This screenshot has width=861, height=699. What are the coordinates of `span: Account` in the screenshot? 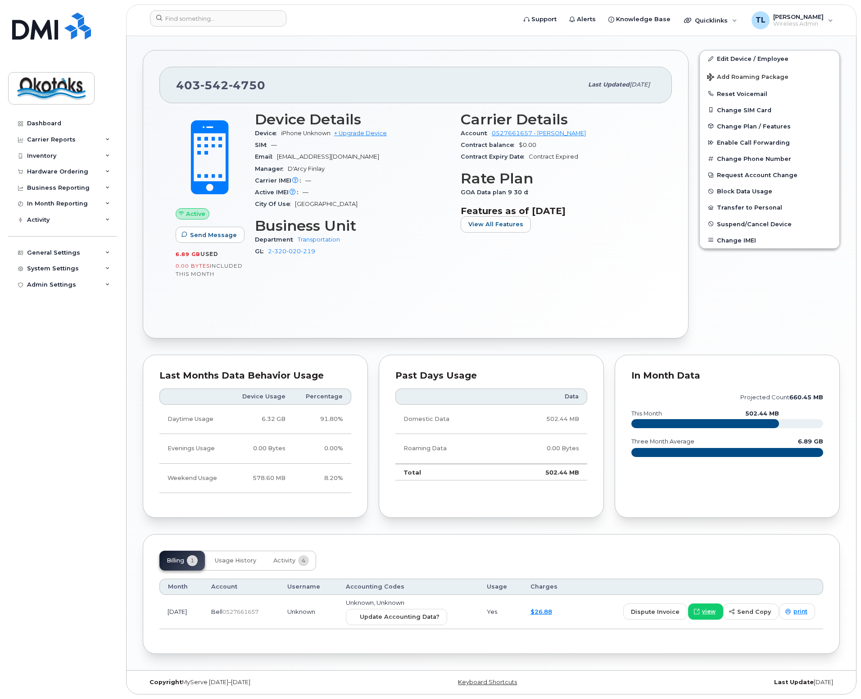 It's located at (476, 133).